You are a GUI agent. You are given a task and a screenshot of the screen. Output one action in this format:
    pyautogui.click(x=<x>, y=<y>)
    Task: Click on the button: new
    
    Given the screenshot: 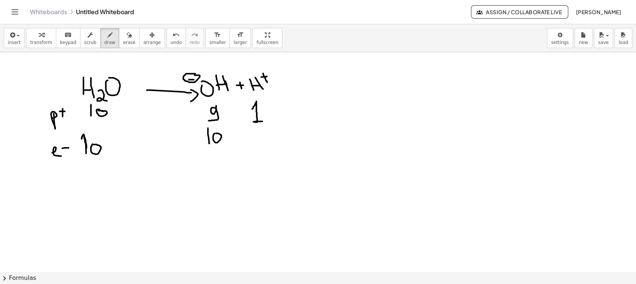 What is the action you would take?
    pyautogui.click(x=583, y=38)
    